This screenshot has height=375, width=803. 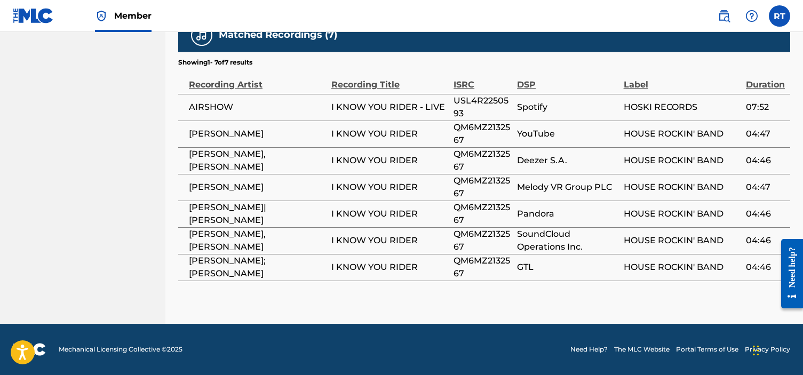 What do you see at coordinates (29, 349) in the screenshot?
I see `img: logo` at bounding box center [29, 349].